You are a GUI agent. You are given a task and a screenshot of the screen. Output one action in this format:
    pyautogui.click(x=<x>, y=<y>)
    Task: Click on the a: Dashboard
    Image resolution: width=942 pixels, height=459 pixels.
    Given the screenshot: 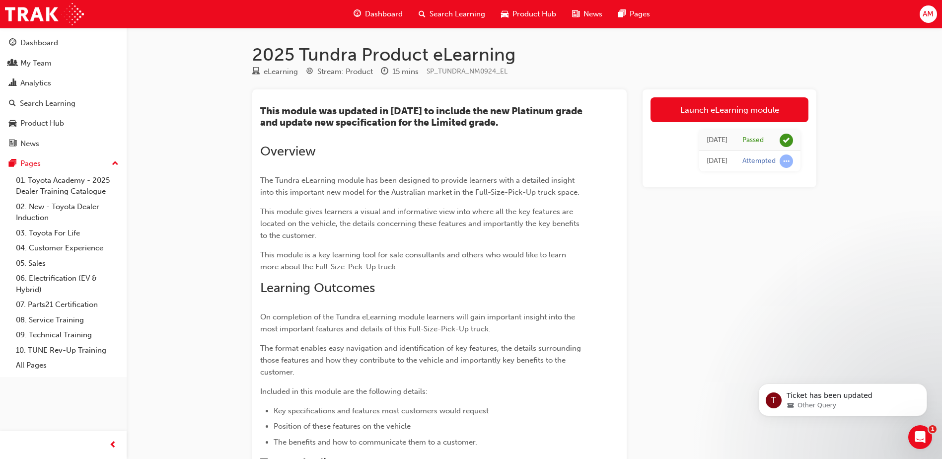 What is the action you would take?
    pyautogui.click(x=63, y=43)
    